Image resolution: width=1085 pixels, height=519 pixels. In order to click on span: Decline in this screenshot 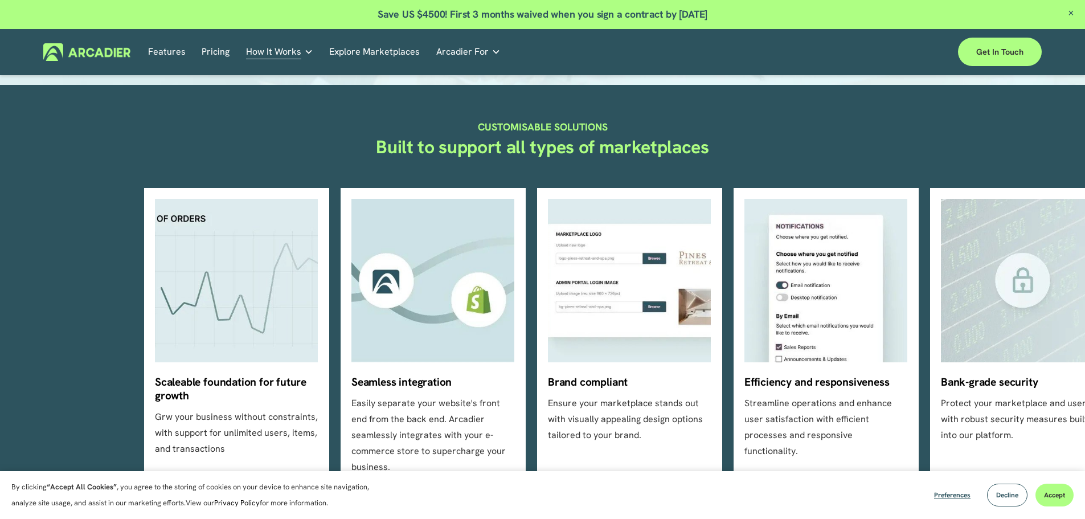, I will do `click(1007, 495)`.